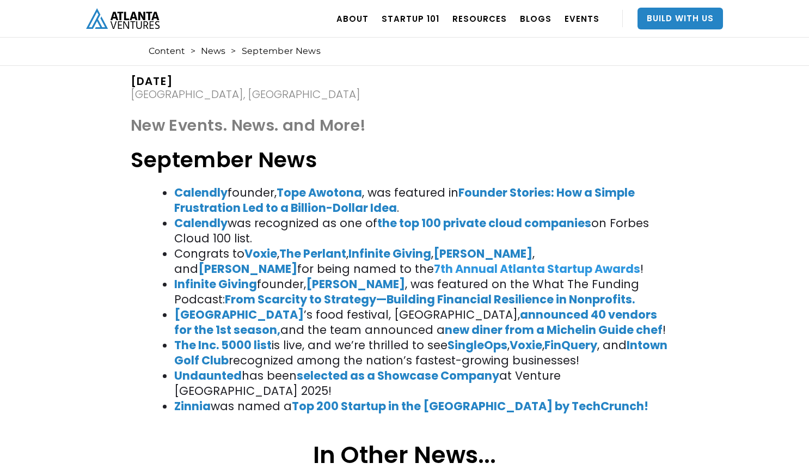 This screenshot has width=809, height=469. Describe the element at coordinates (398, 375) in the screenshot. I see `strong: selected as a Showcase Company` at that location.